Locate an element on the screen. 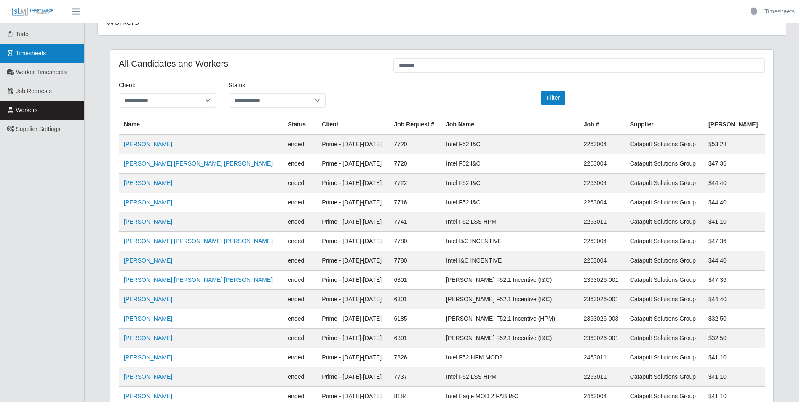 The image size is (799, 402). label: Status: is located at coordinates (238, 85).